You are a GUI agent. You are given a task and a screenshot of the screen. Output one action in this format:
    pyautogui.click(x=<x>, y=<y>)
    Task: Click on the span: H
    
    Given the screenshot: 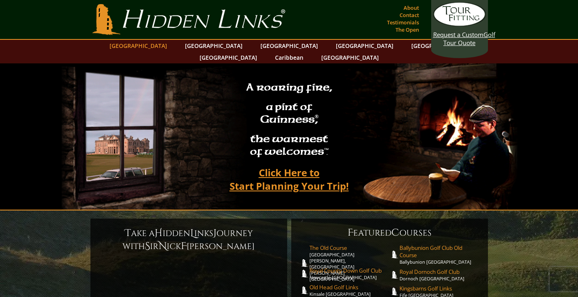 What is the action you would take?
    pyautogui.click(x=159, y=233)
    